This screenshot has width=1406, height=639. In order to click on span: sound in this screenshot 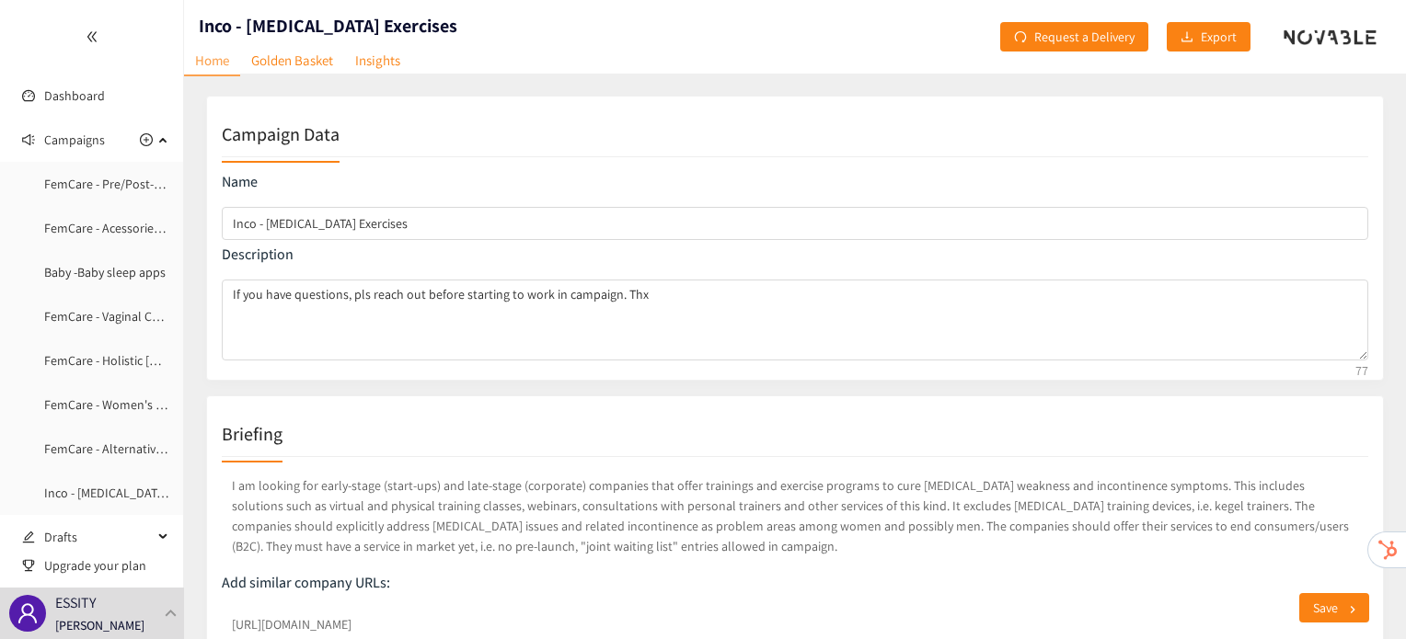, I will do `click(29, 140)`.